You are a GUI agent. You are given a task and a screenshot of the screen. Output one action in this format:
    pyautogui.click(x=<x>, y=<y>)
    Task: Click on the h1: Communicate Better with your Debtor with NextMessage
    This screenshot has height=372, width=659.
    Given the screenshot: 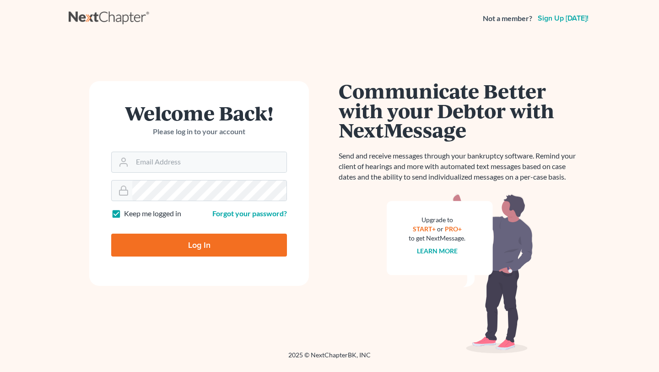 What is the action you would take?
    pyautogui.click(x=460, y=110)
    